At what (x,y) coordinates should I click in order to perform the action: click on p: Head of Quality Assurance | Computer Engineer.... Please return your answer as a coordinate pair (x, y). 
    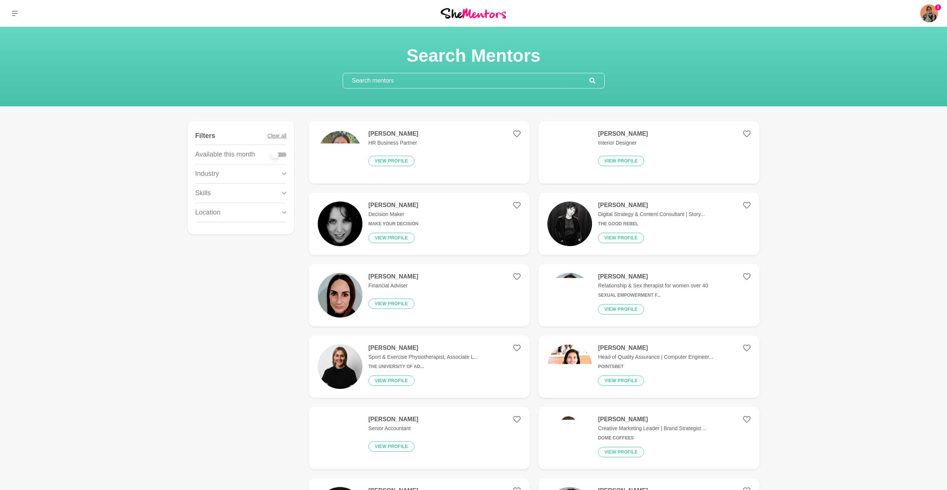
    Looking at the image, I should click on (655, 357).